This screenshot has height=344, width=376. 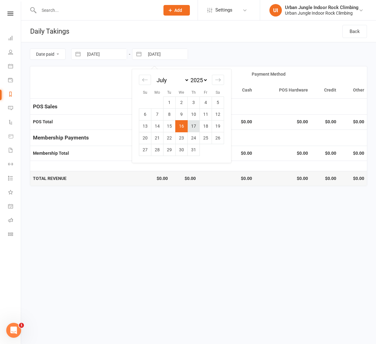 I want to click on td: Wednesday, July 30, 2025, so click(x=182, y=150).